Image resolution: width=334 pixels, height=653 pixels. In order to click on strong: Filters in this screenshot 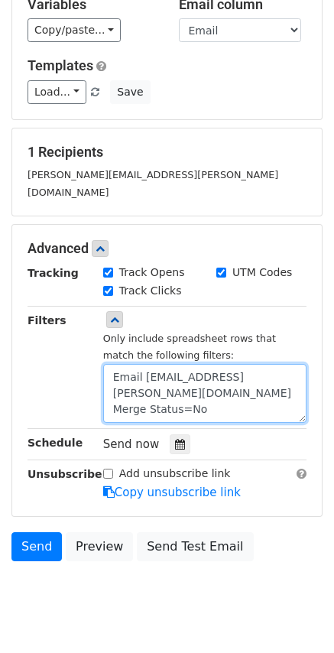, I will do `click(47, 320)`.